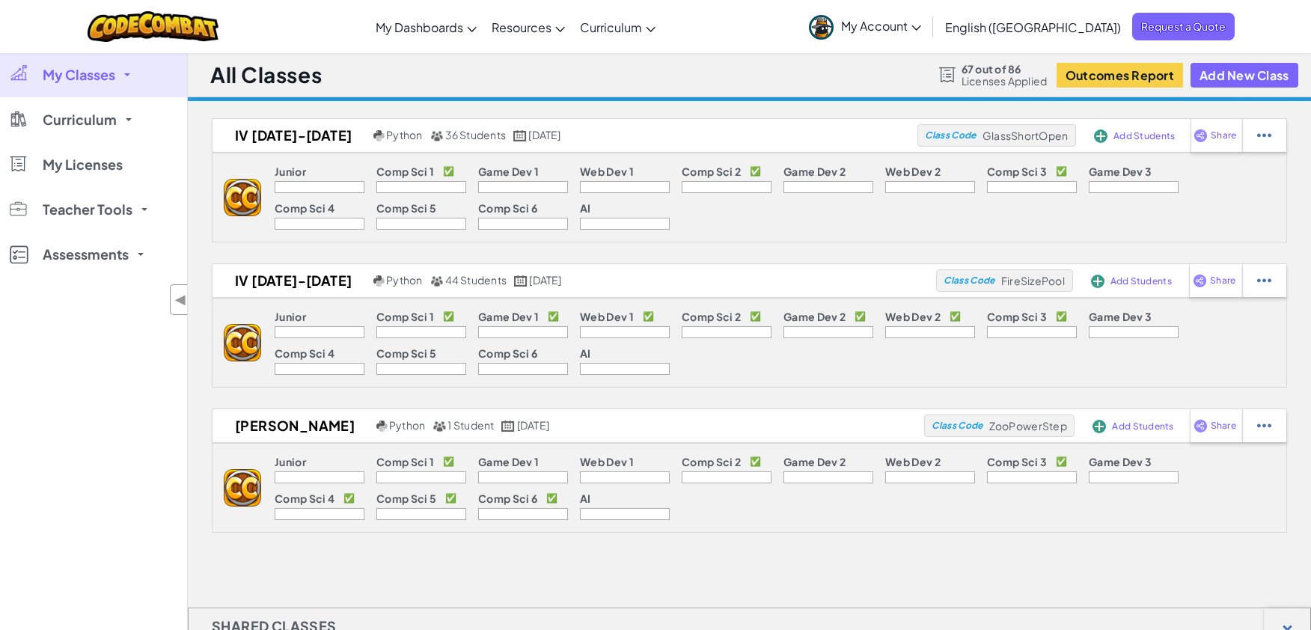 The width and height of the screenshot is (1311, 630). What do you see at coordinates (79, 120) in the screenshot?
I see `span: Curriculum` at bounding box center [79, 120].